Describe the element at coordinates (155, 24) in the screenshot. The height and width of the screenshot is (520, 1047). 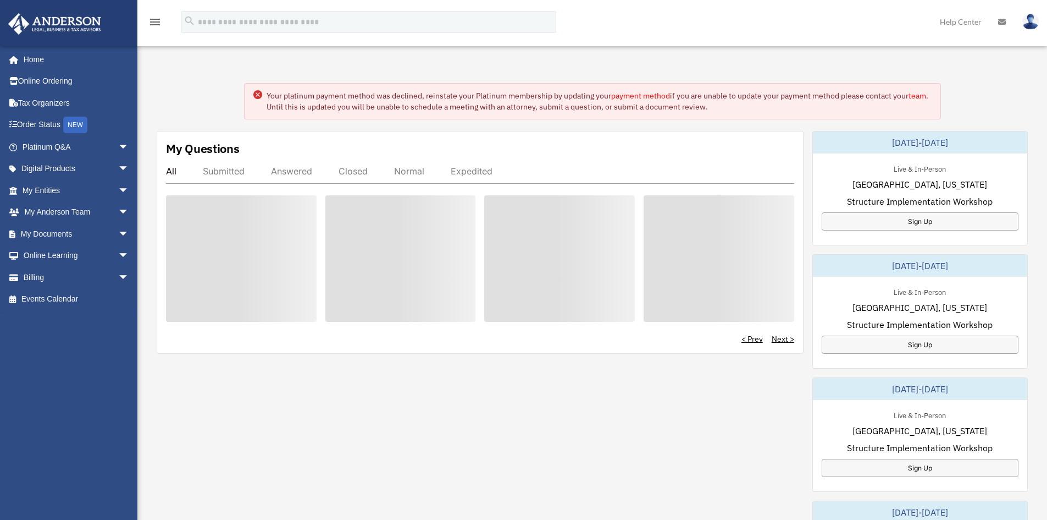
I see `a: menu` at that location.